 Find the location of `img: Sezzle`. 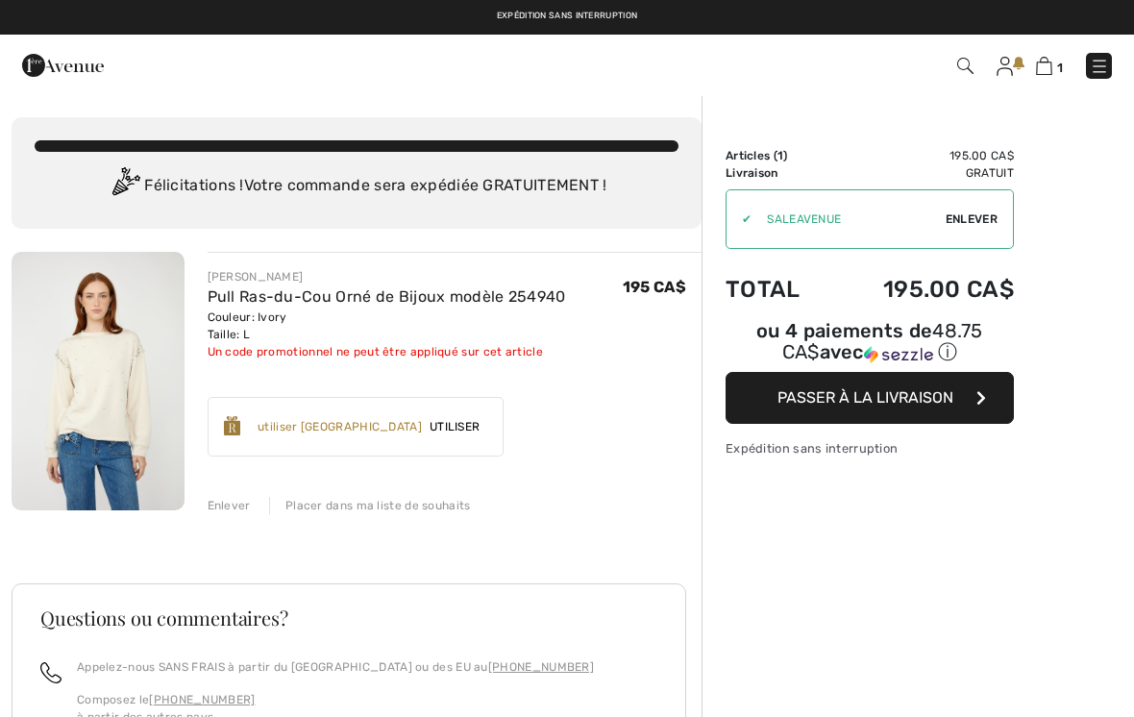

img: Sezzle is located at coordinates (898, 355).